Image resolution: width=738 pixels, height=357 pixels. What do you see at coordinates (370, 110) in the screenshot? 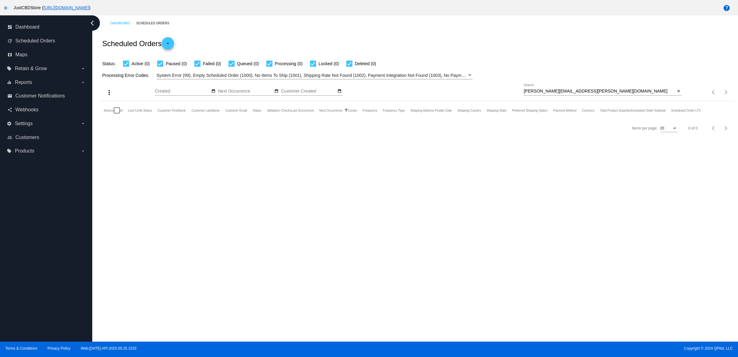
I see `button: Change sorting for Frequency` at bounding box center [370, 110].